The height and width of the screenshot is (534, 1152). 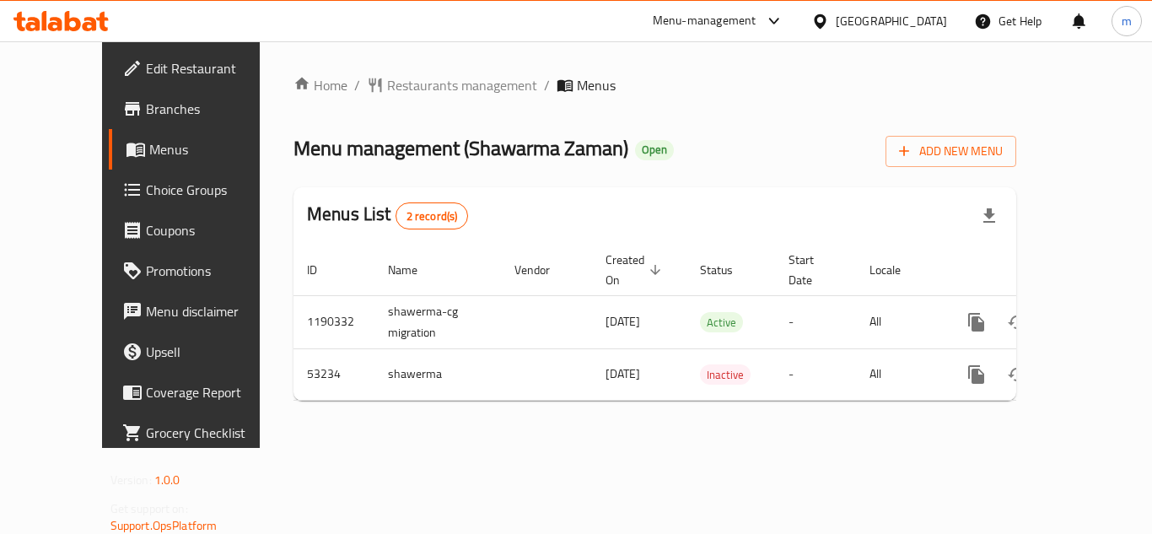 I want to click on table: enhanced table, so click(x=713, y=322).